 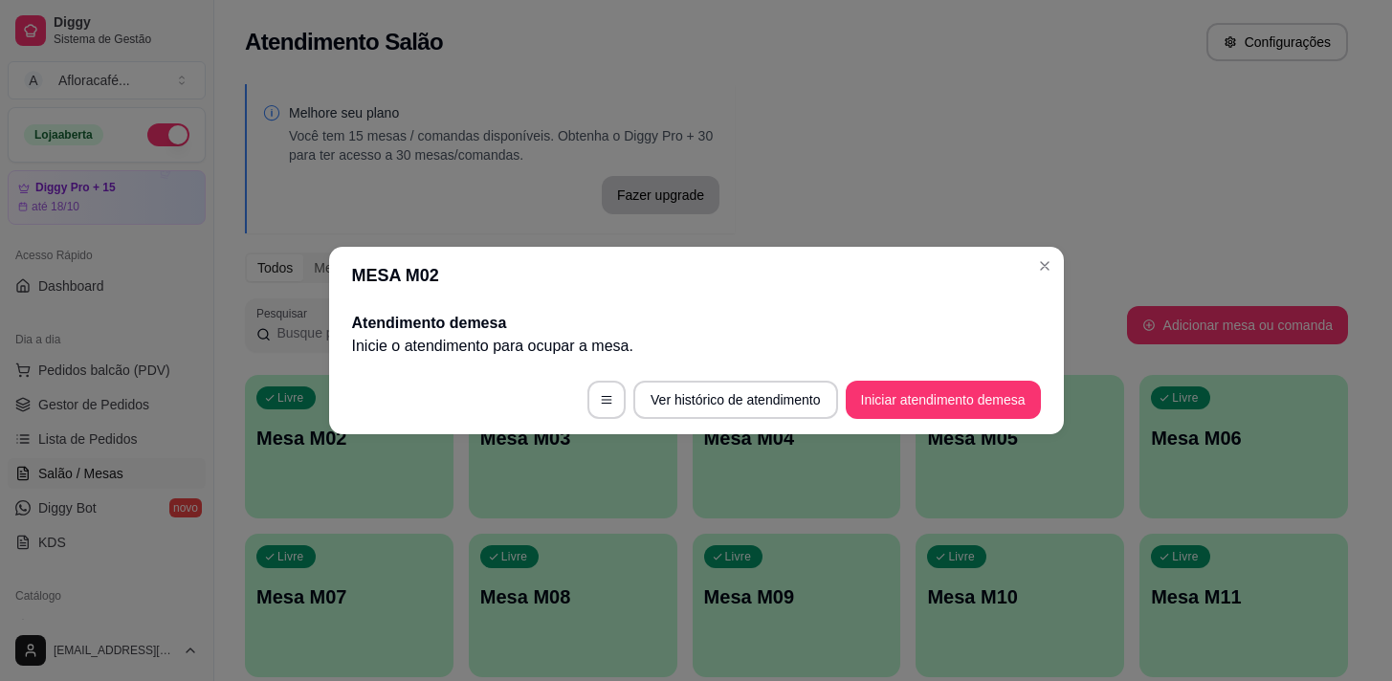 What do you see at coordinates (943, 400) in the screenshot?
I see `button: Iniciar atendimento demesa` at bounding box center [943, 400].